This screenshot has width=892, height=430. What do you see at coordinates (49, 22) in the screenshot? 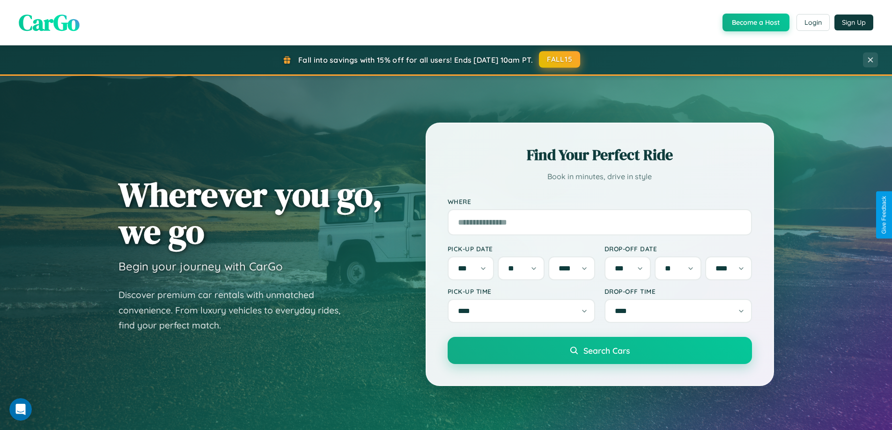
I see `span: CarGo` at bounding box center [49, 22].